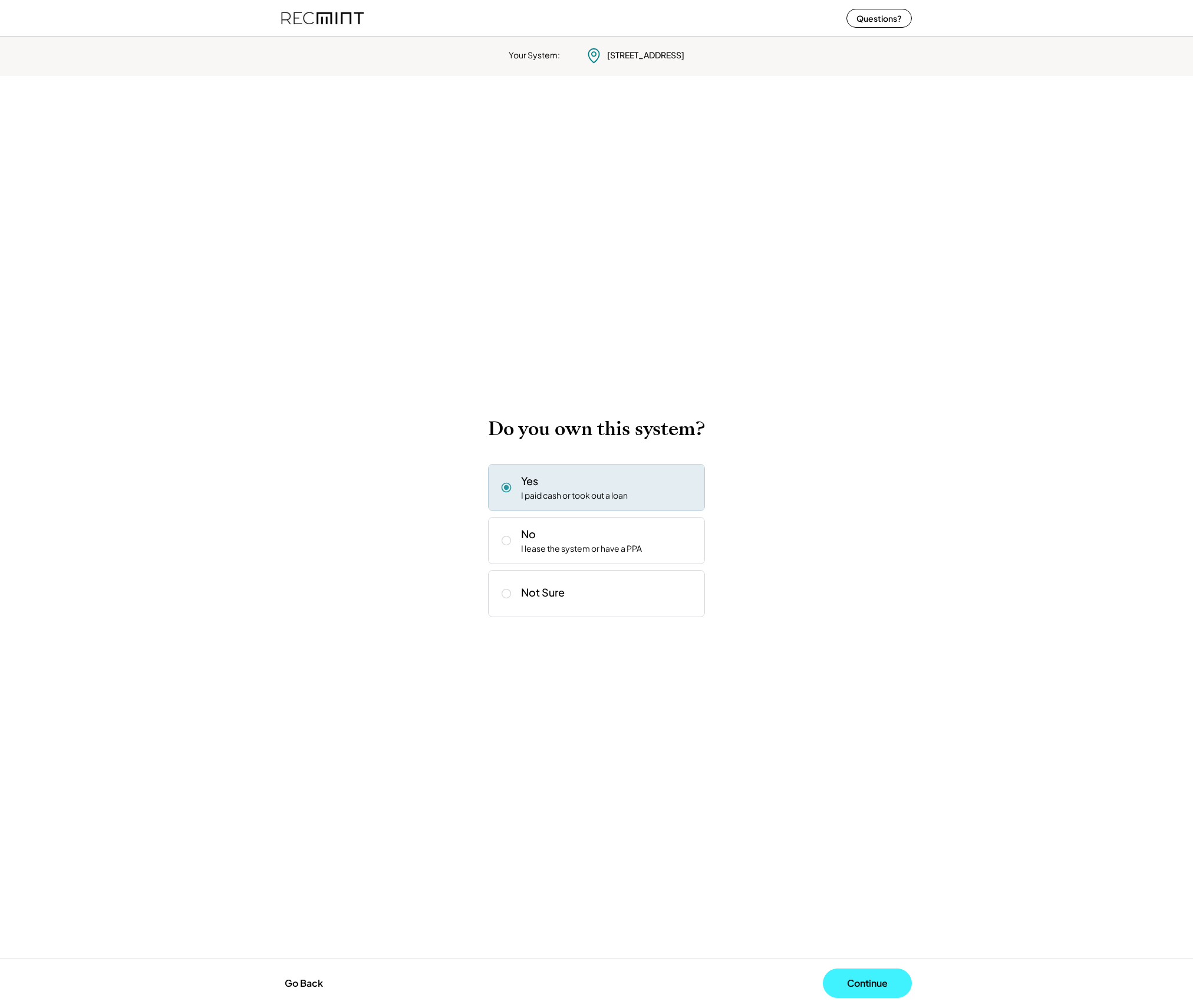 The image size is (1193, 1008). I want to click on div: Your System:, so click(534, 55).